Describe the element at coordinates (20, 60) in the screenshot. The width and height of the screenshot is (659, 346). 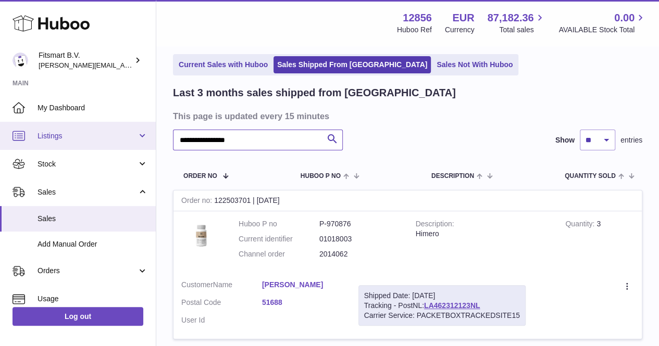
I see `img: jonathan@leaderoo.com` at that location.